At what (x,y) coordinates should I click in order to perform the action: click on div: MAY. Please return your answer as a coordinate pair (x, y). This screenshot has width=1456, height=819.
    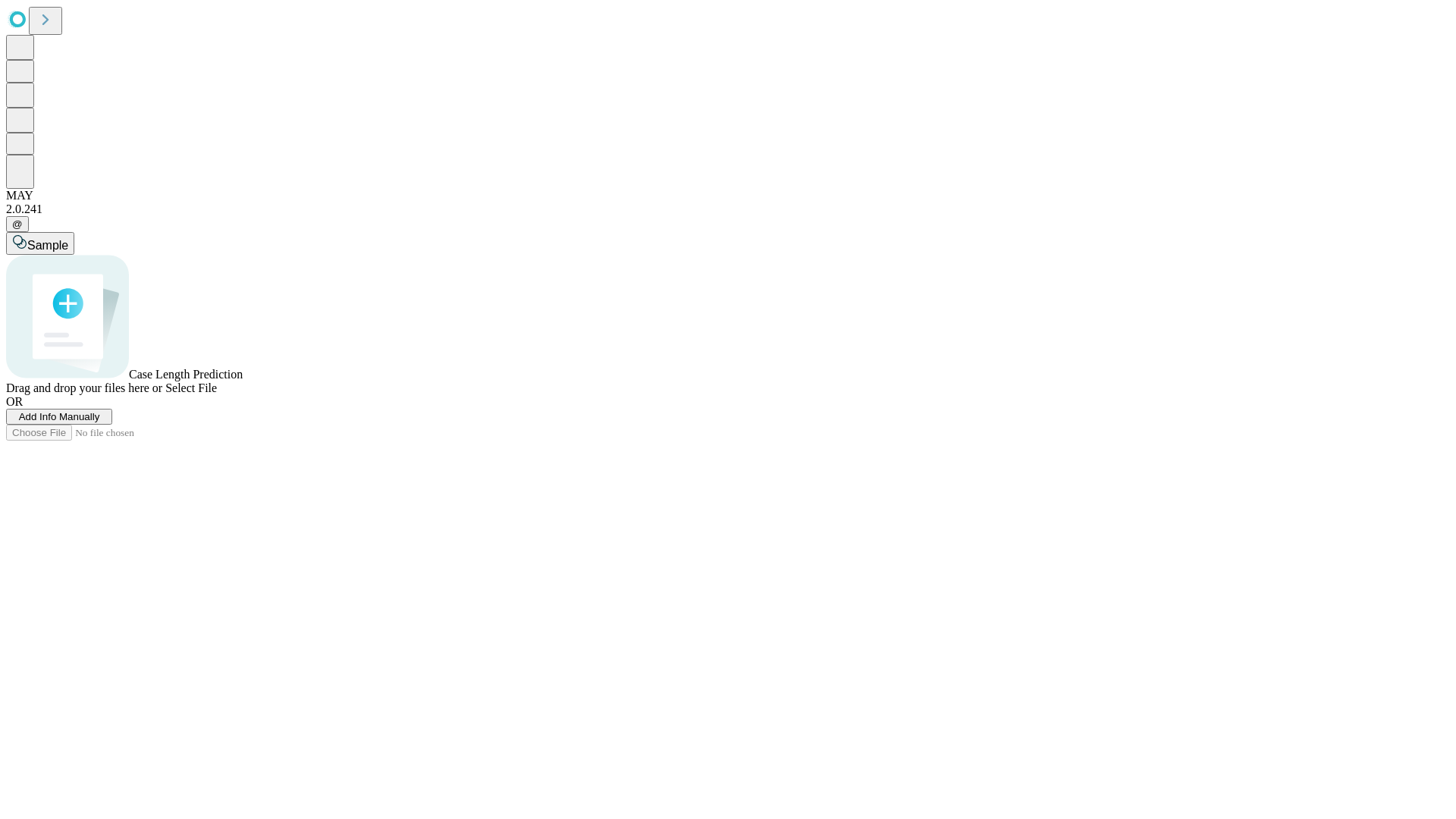
    Looking at the image, I should click on (728, 195).